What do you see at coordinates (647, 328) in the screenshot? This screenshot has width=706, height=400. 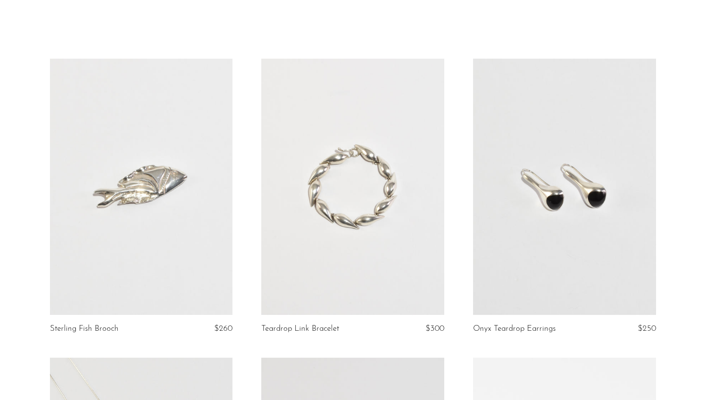 I see `span: $250` at bounding box center [647, 328].